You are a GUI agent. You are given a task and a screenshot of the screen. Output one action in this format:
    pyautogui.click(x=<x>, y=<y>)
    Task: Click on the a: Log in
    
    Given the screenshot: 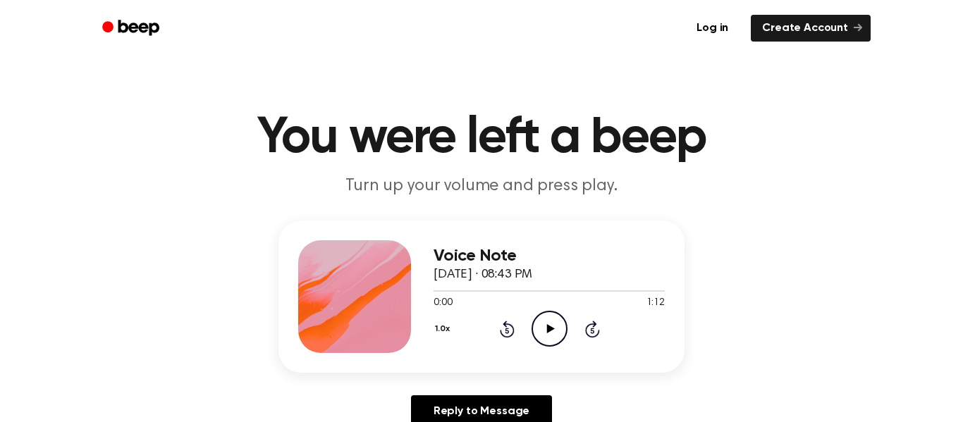 What is the action you would take?
    pyautogui.click(x=712, y=28)
    